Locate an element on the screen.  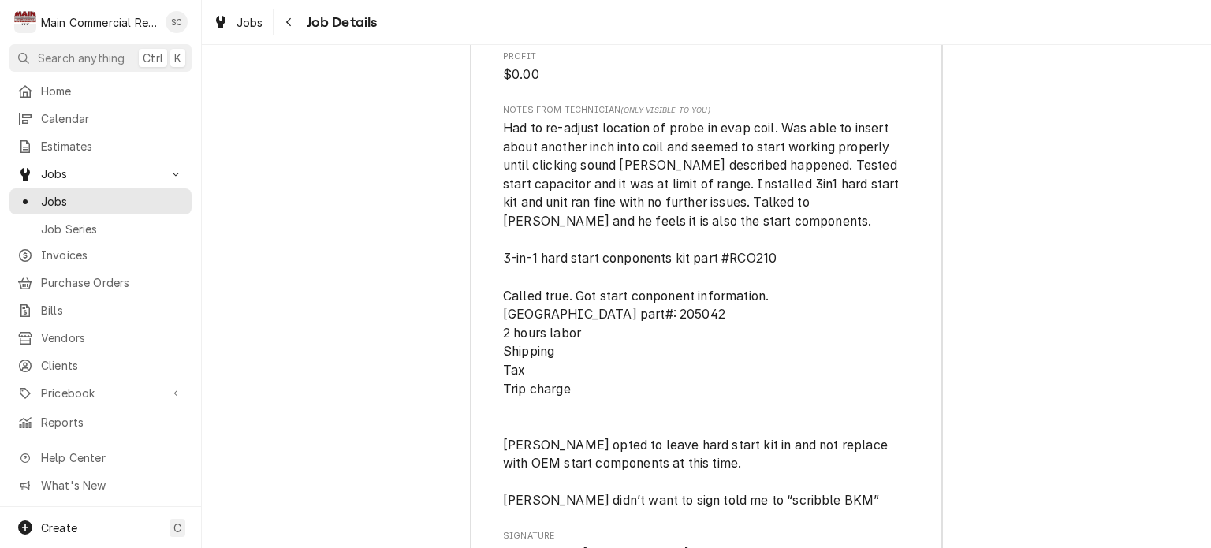
span: Had to re-adjust location of probe in evap coil. Was able to insert about another inch into coil ... is located at coordinates (703, 315).